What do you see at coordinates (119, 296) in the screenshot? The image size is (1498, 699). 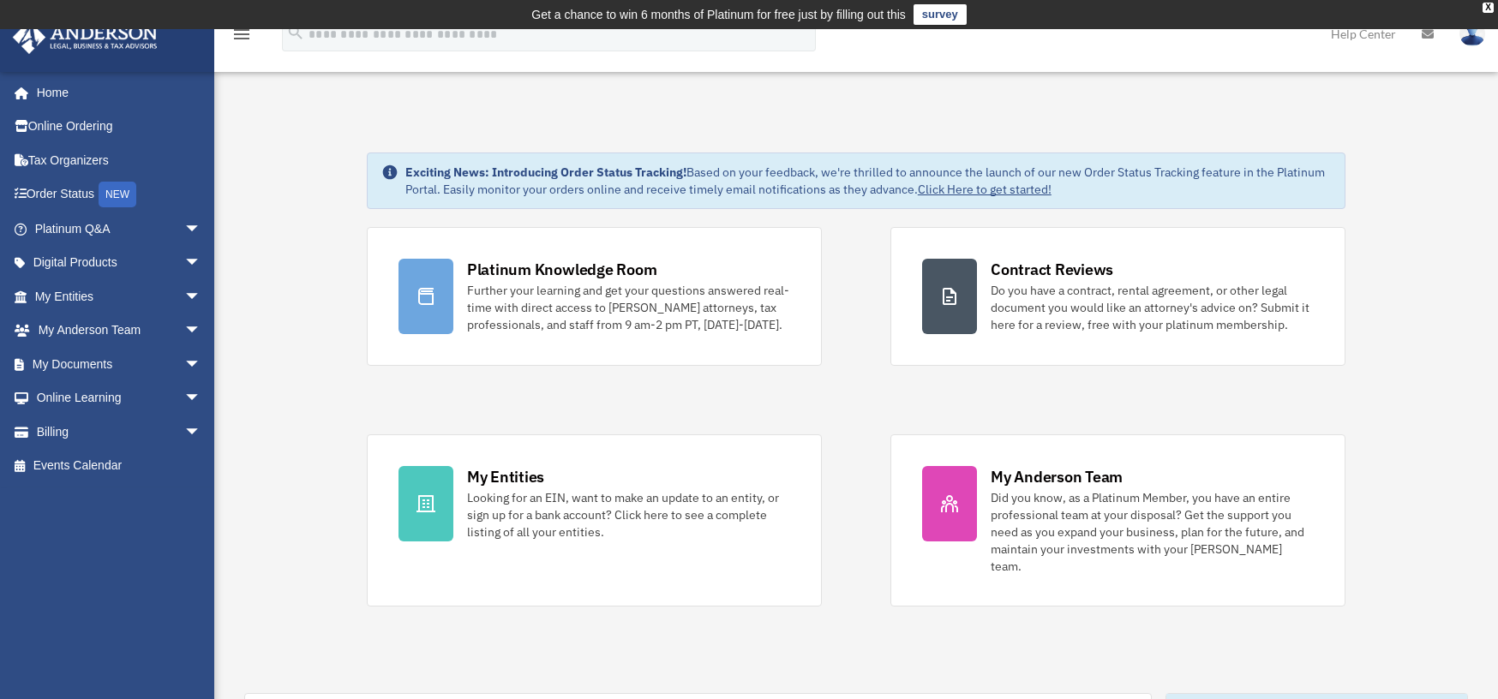 I see `a: My Entitiesarrow_drop_down` at bounding box center [119, 296].